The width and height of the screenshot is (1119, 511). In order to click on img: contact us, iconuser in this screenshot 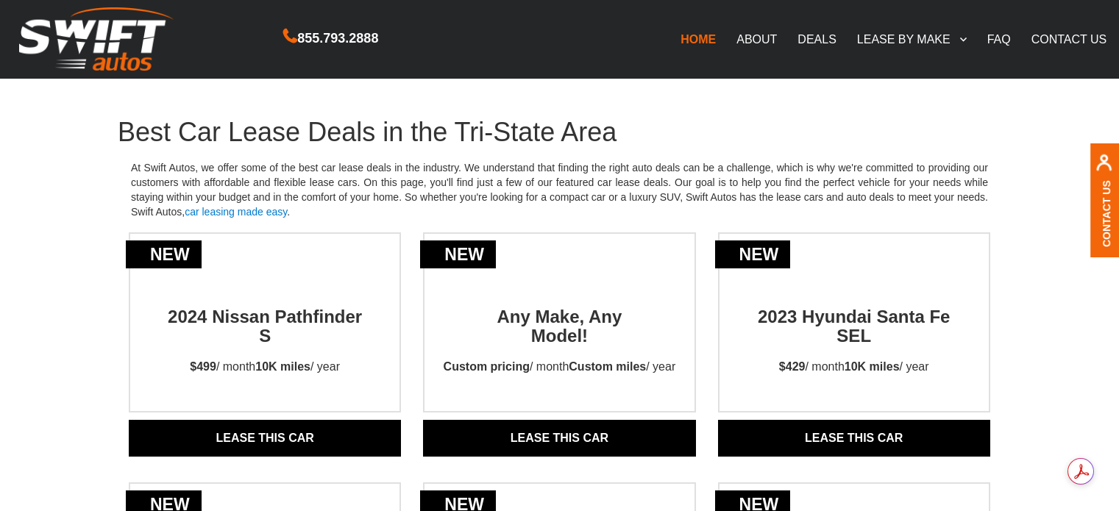, I will do `click(1104, 166)`.